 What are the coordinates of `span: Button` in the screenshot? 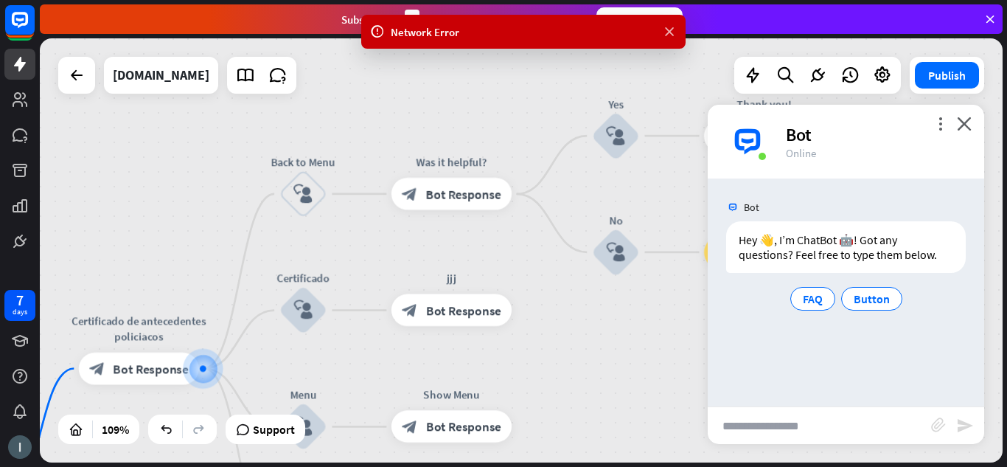 It's located at (871, 298).